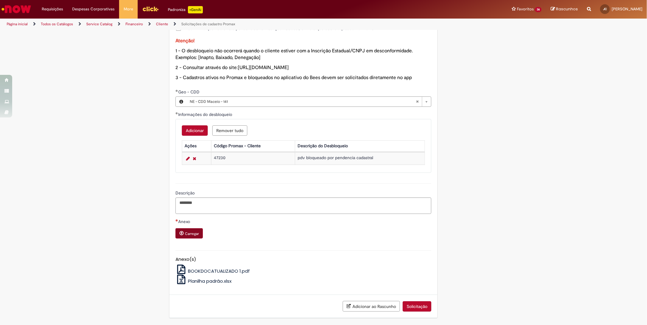  What do you see at coordinates (309, 102) in the screenshot?
I see `a: NE - CDD Maceio - 141Limpar campo Geo - CDD` at bounding box center [309, 102].